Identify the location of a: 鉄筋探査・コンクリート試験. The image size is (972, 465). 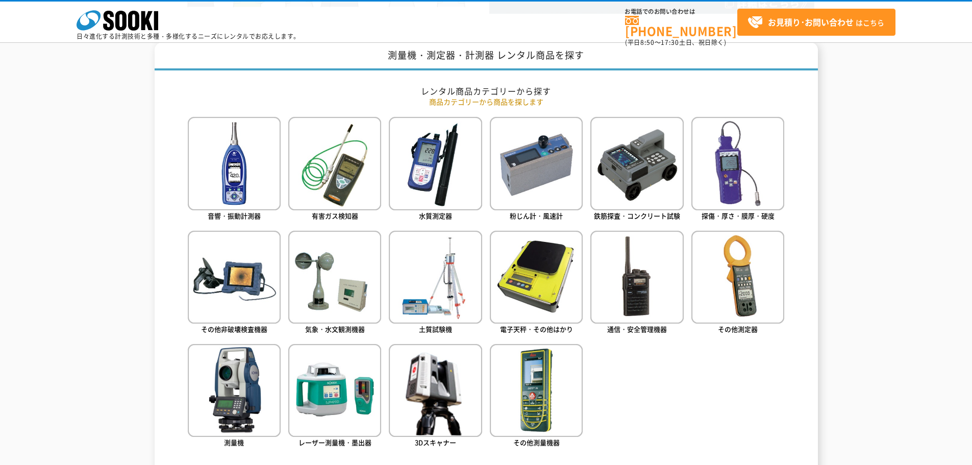
(637, 169).